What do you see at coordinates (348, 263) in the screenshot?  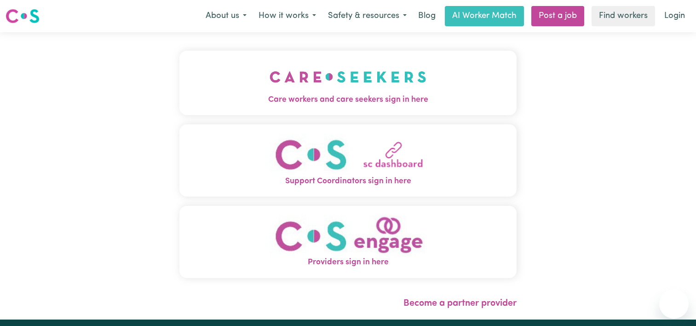 I see `span: Providers sign in here` at bounding box center [348, 263].